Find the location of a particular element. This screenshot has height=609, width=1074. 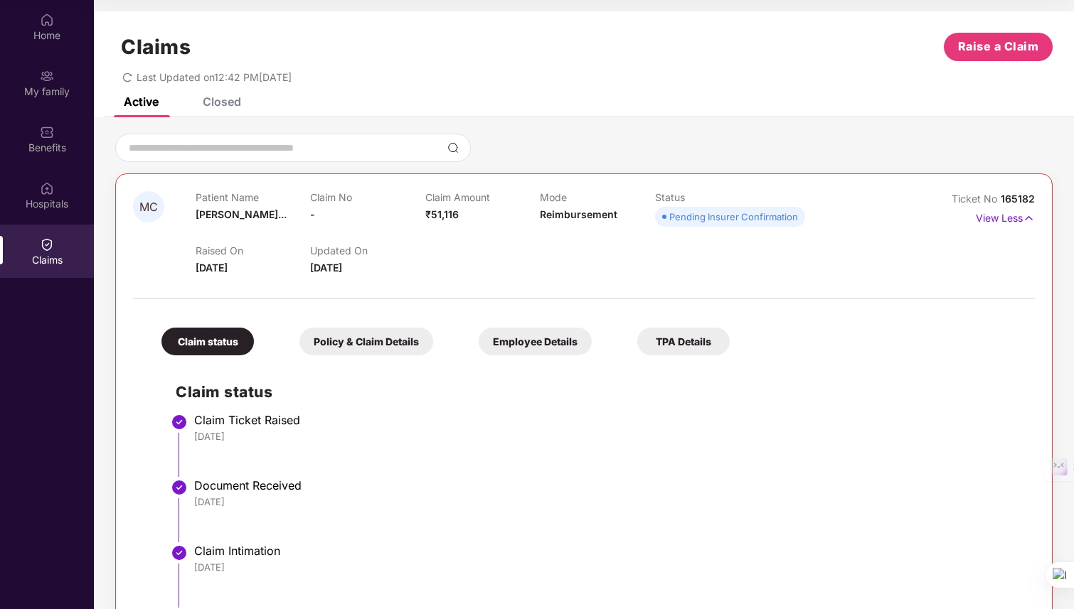

p: Mode is located at coordinates (597, 197).